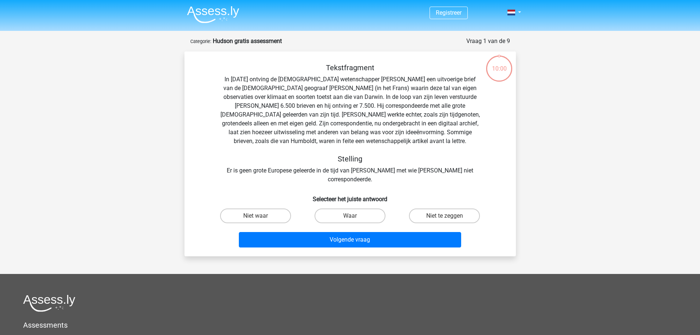 The width and height of the screenshot is (700, 335). I want to click on h5: Stelling, so click(350, 159).